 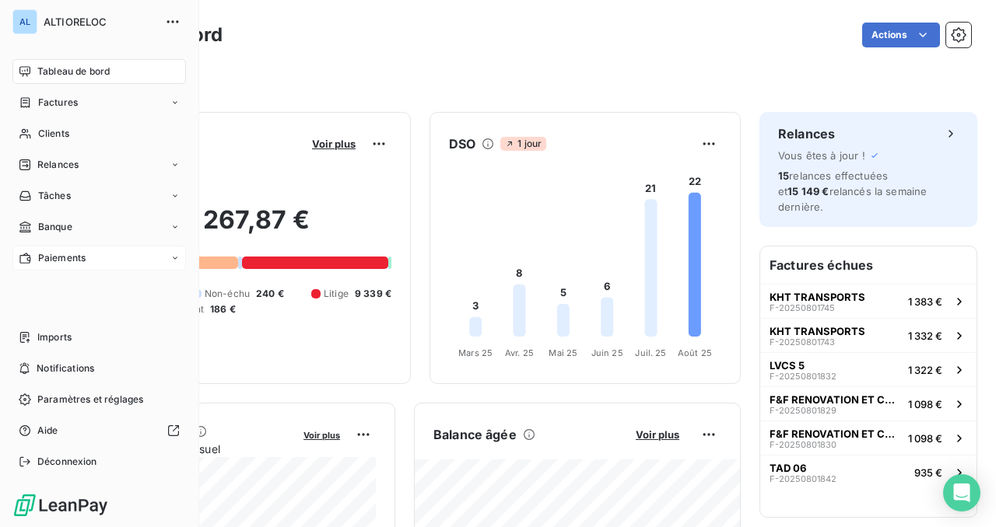 What do you see at coordinates (519, 353) in the screenshot?
I see `tspan: Avr. 25` at bounding box center [519, 353].